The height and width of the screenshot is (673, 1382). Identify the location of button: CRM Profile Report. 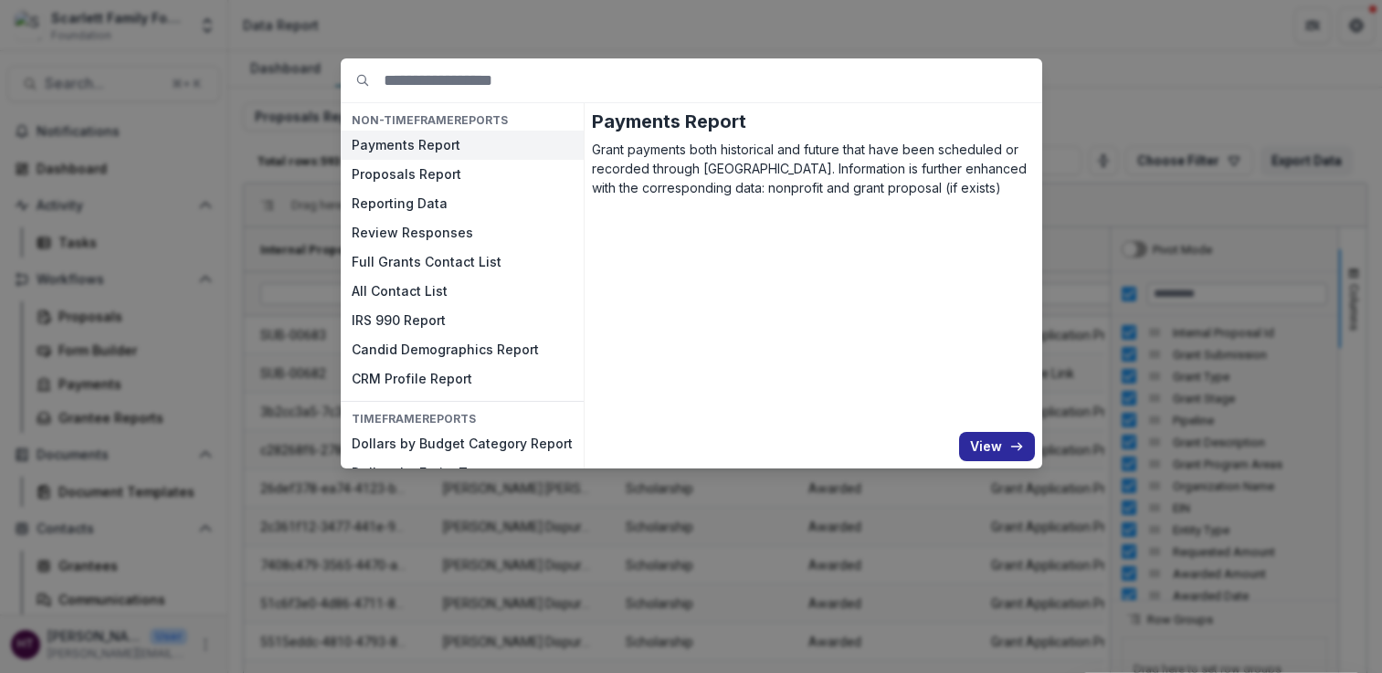
(462, 379).